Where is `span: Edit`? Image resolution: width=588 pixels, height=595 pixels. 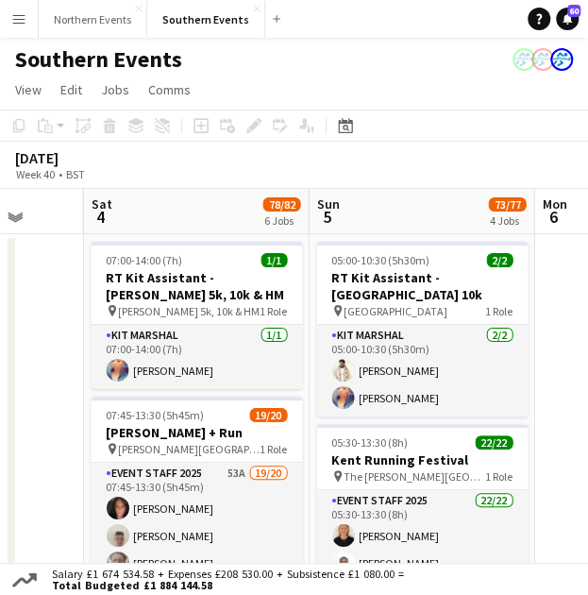 span: Edit is located at coordinates (71, 90).